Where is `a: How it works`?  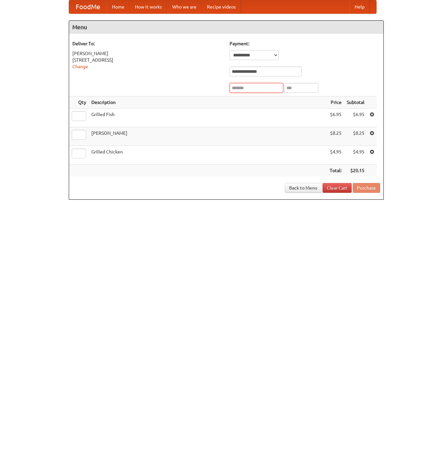 a: How it works is located at coordinates (148, 7).